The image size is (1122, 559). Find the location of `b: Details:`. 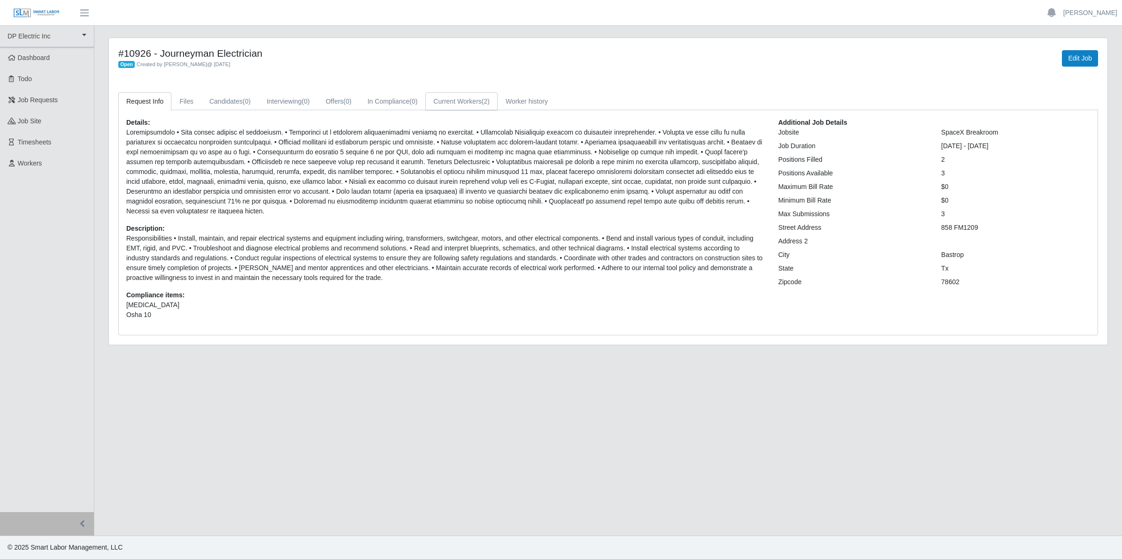

b: Details: is located at coordinates (138, 122).